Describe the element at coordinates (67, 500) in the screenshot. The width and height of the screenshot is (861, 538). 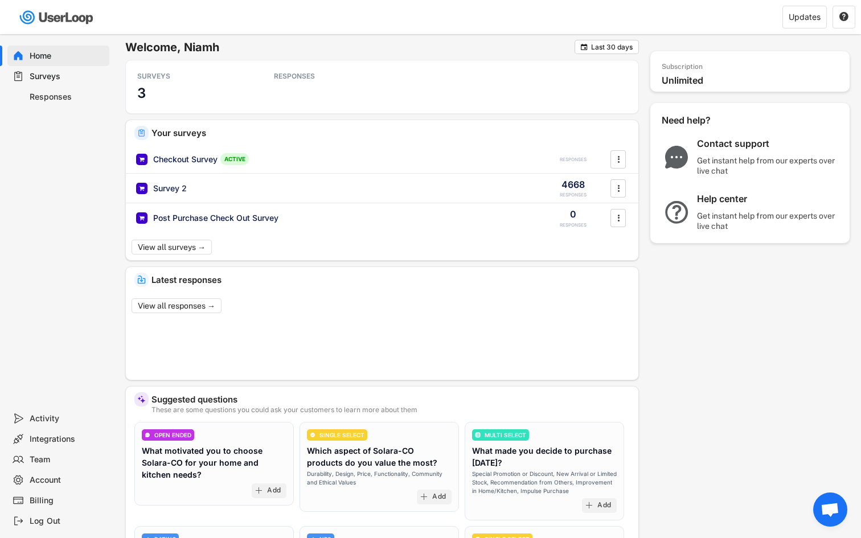
I see `div: Billing` at that location.